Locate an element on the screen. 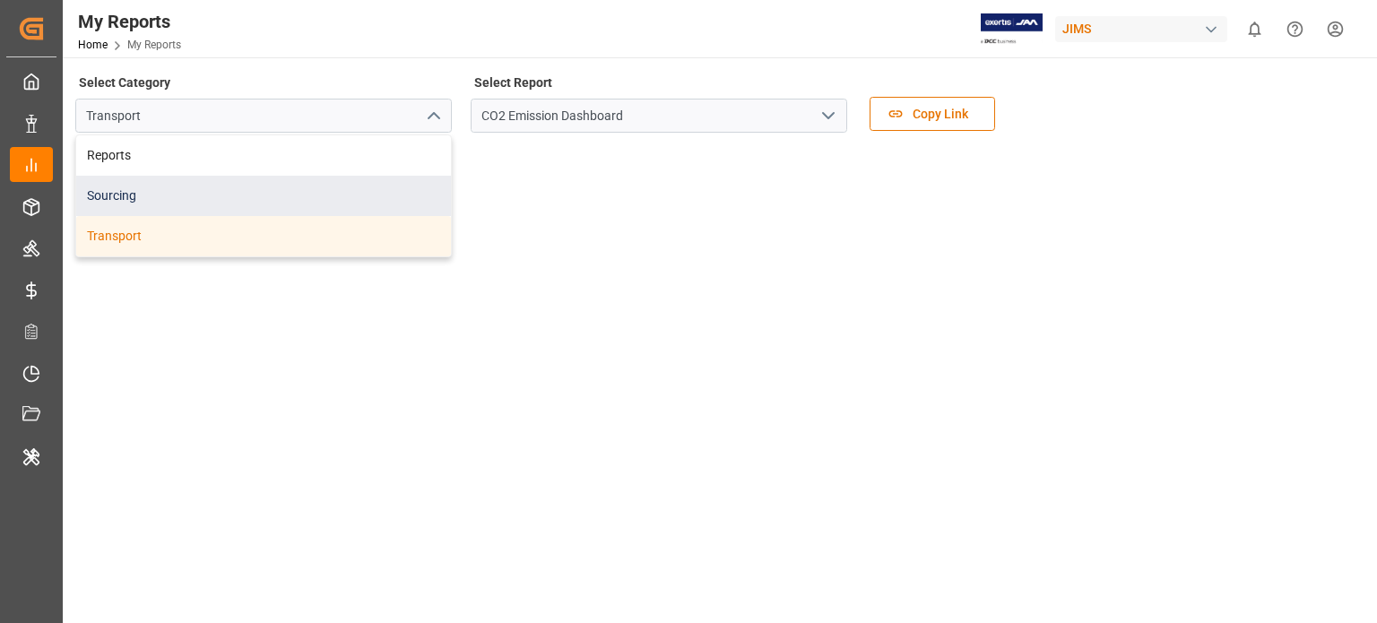 This screenshot has width=1377, height=623. label: Select Category is located at coordinates (124, 82).